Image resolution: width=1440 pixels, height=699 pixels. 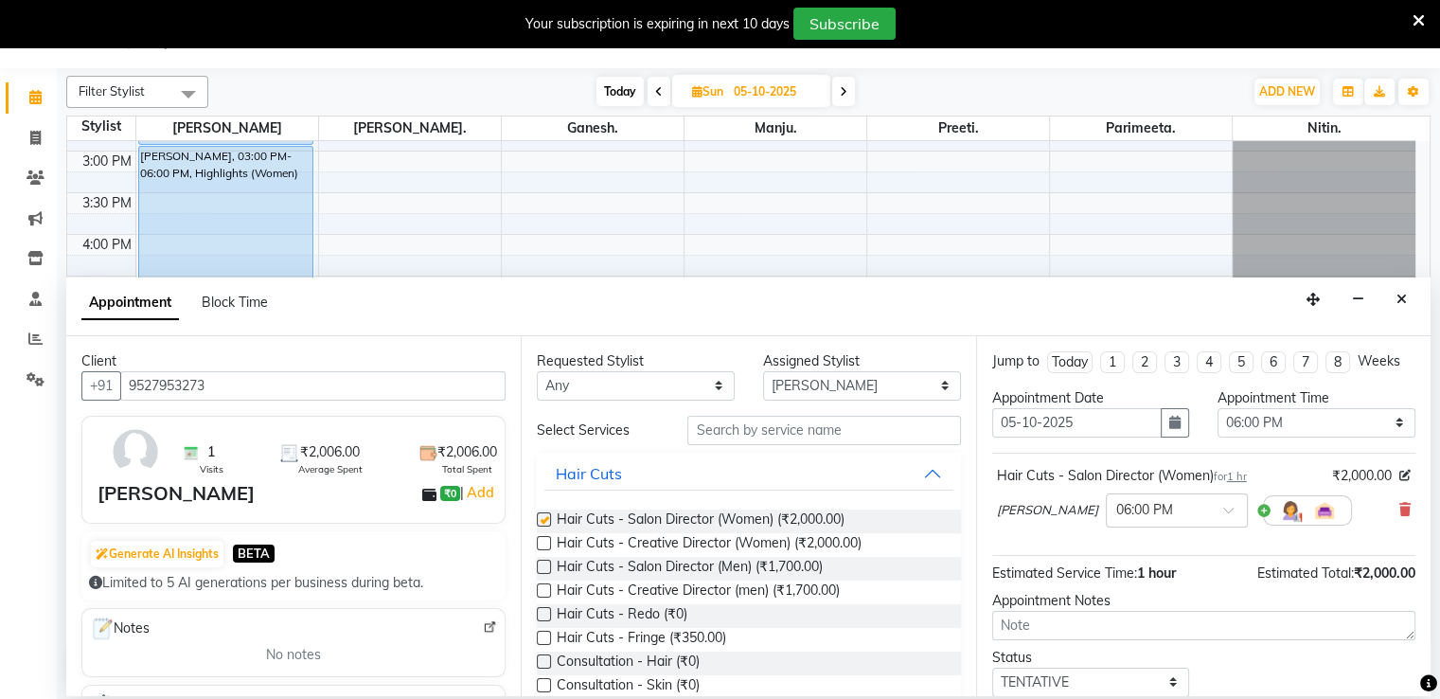 What do you see at coordinates (1141, 128) in the screenshot?
I see `span: Parimeeta.` at bounding box center [1141, 128].